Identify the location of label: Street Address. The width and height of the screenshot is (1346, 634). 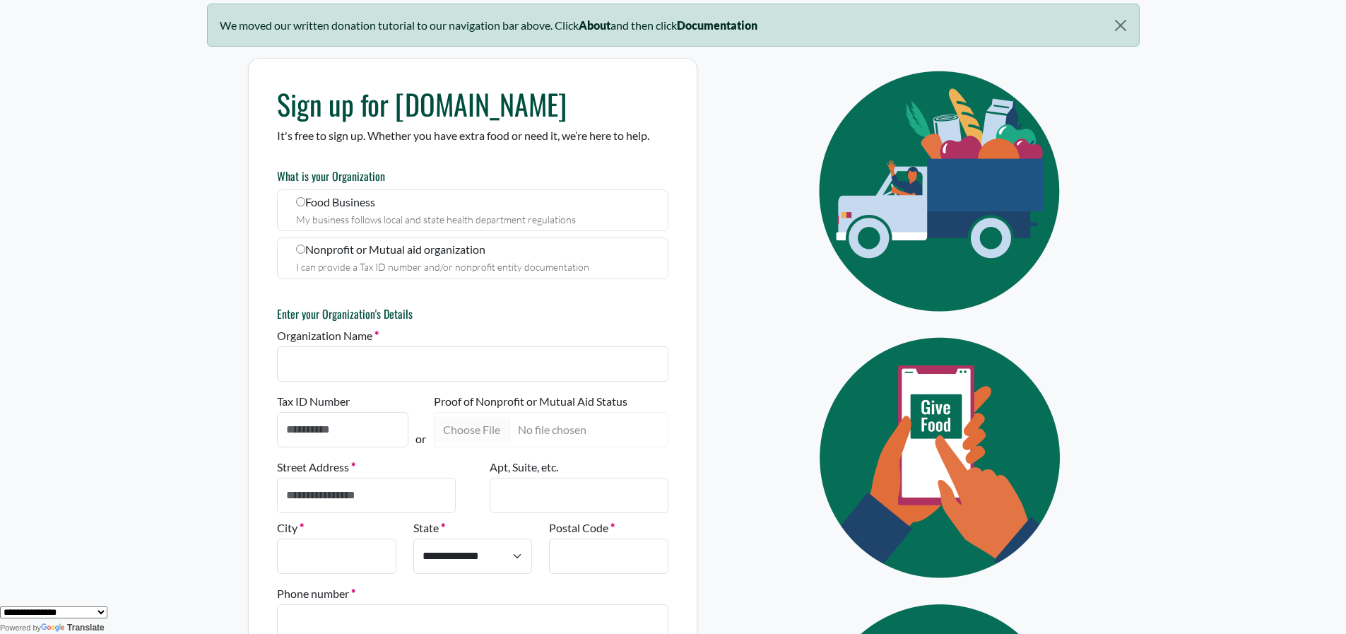
(316, 467).